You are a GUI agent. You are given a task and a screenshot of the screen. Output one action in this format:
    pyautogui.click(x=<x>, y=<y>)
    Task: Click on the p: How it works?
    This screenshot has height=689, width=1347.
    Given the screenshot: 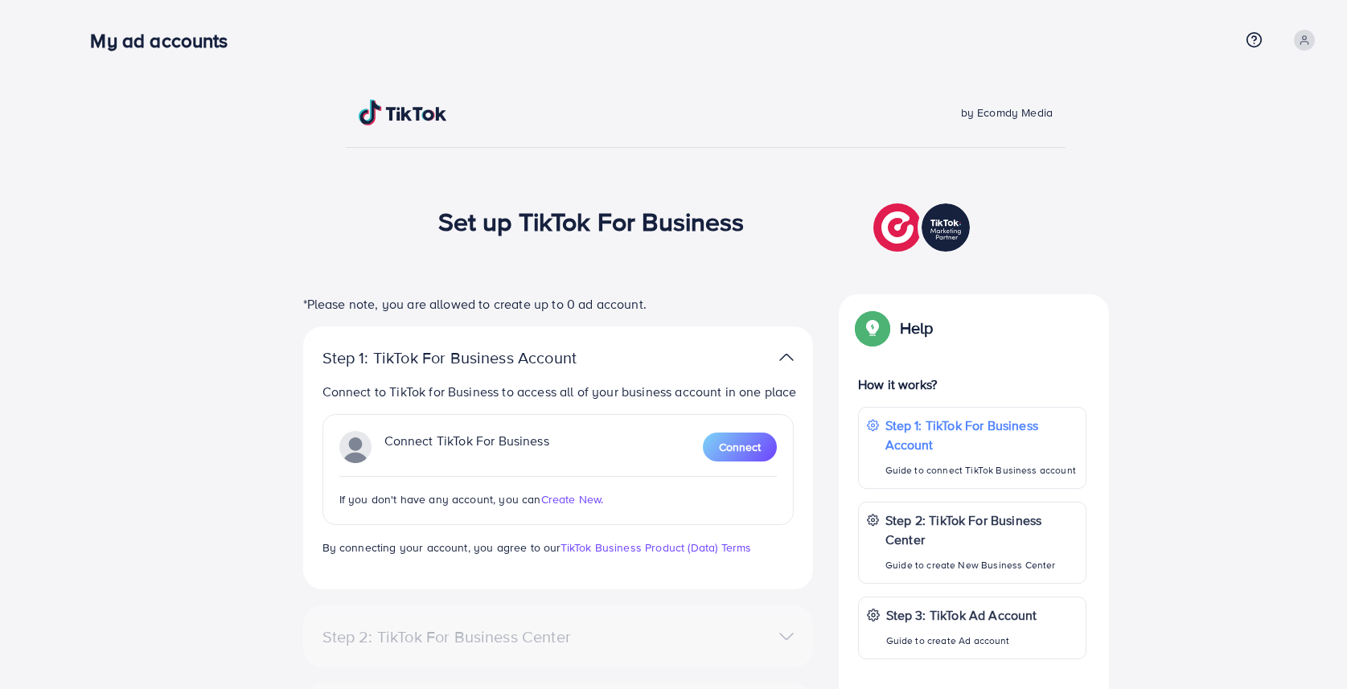 What is the action you would take?
    pyautogui.click(x=972, y=384)
    